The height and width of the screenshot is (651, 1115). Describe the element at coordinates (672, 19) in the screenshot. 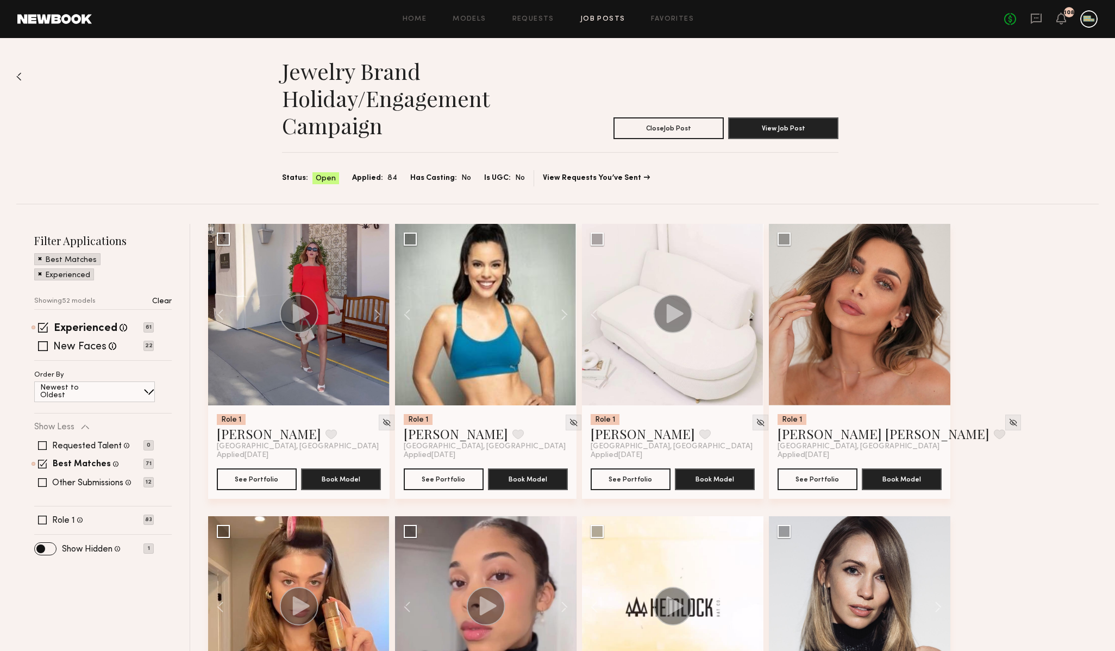

I see `a: Favorites` at that location.